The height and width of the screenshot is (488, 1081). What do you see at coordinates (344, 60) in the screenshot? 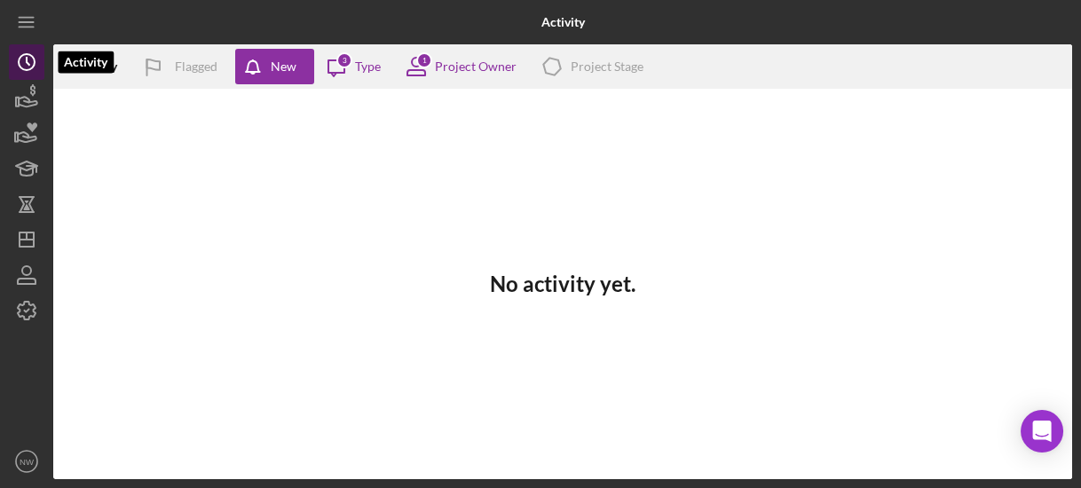
I see `div: 3` at bounding box center [344, 60].